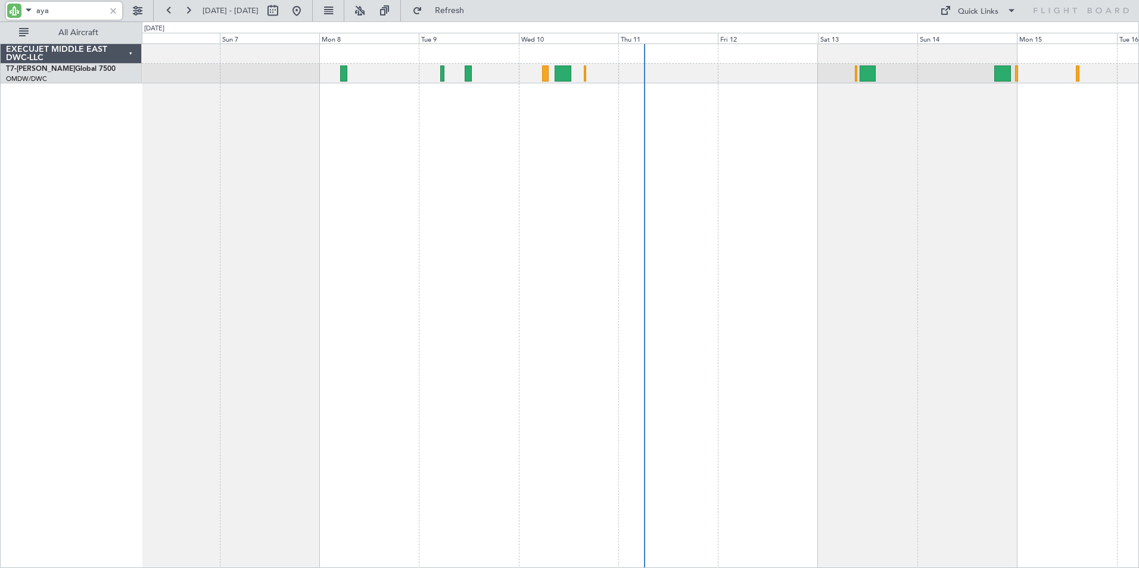 The height and width of the screenshot is (568, 1139). Describe the element at coordinates (568, 38) in the screenshot. I see `div: Wed 10` at that location.